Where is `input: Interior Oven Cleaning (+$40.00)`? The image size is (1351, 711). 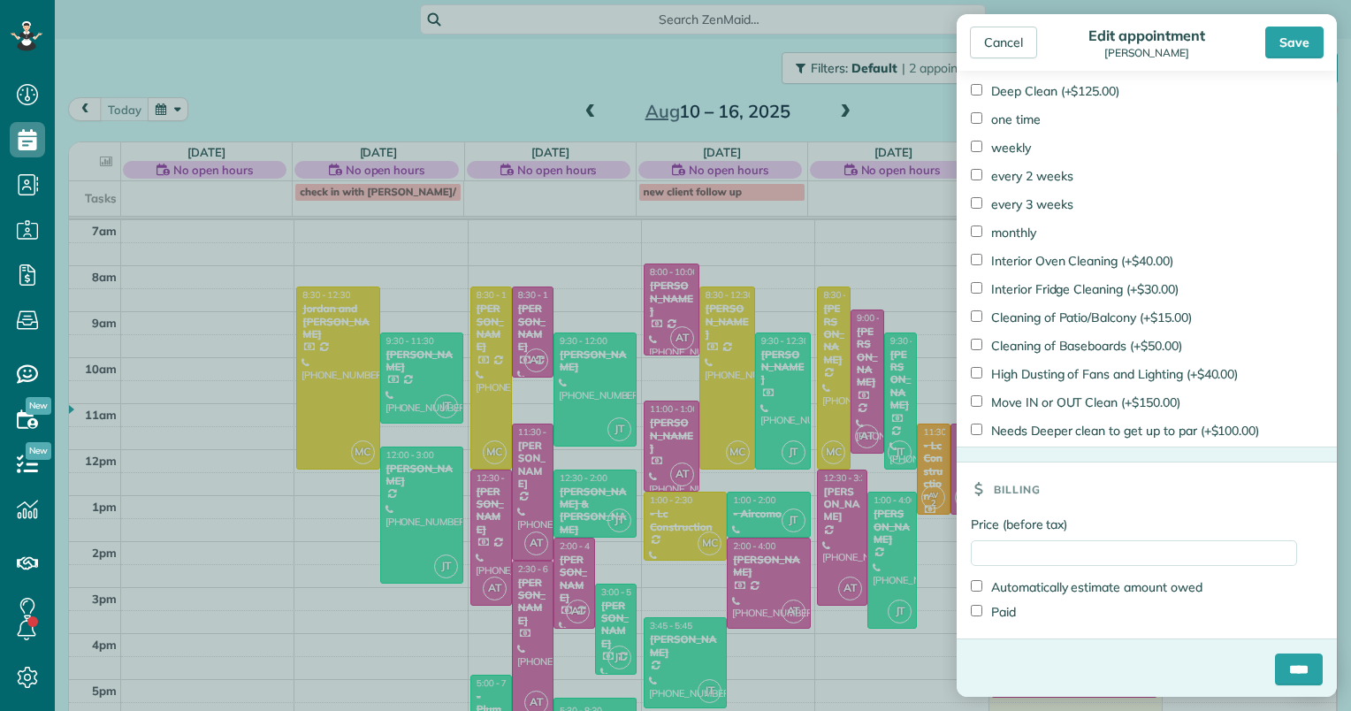
input: Interior Oven Cleaning (+$40.00) is located at coordinates (976, 259).